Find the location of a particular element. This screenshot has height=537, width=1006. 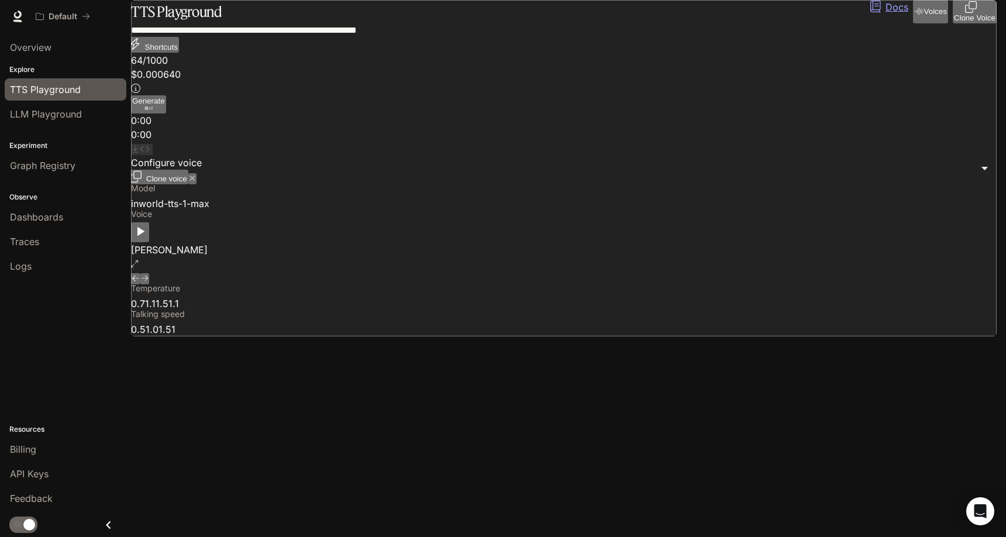

p: Default is located at coordinates (63, 16).